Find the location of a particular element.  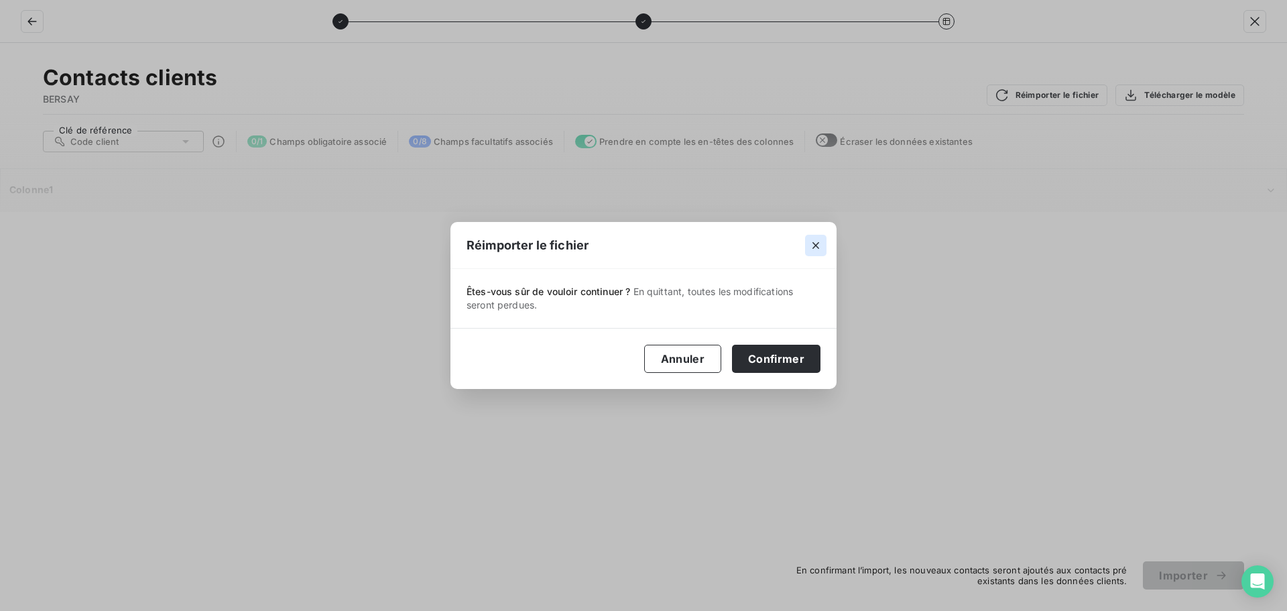

span: Réimporter le fichier is located at coordinates (528, 245).